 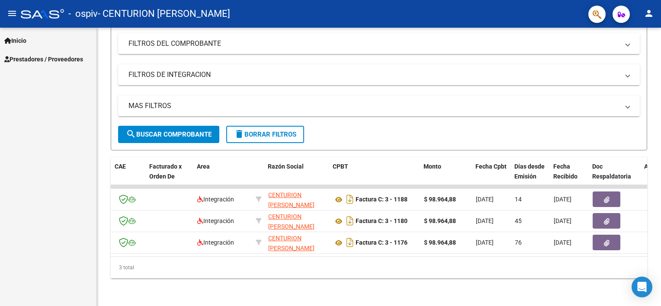 I want to click on span: Fecha Cpbt, so click(x=491, y=166).